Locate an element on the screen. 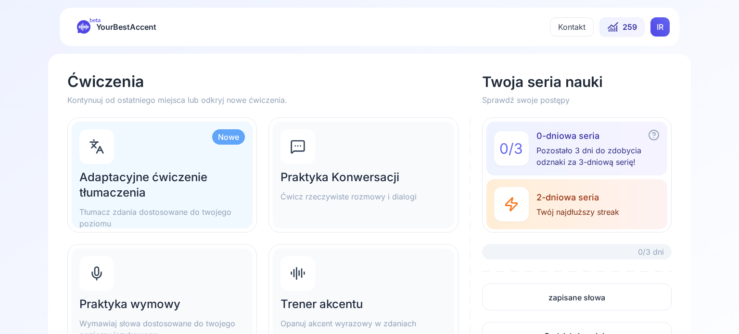  h2: Praktyka Konwersacji is located at coordinates (363, 177).